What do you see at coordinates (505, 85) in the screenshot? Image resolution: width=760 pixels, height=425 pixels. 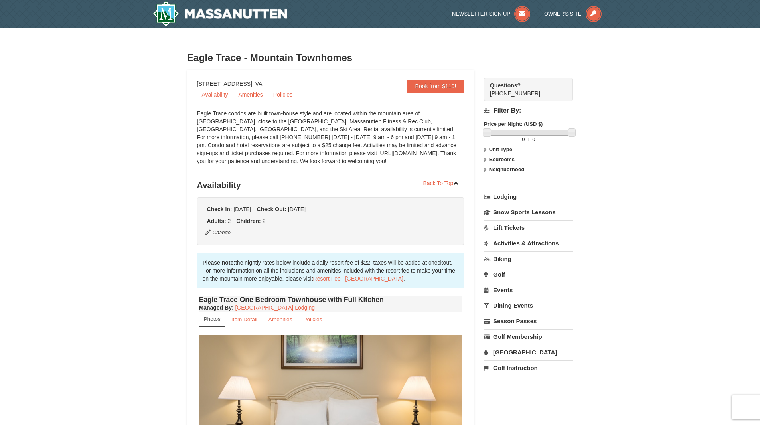 I see `strong: Questions?` at bounding box center [505, 85].